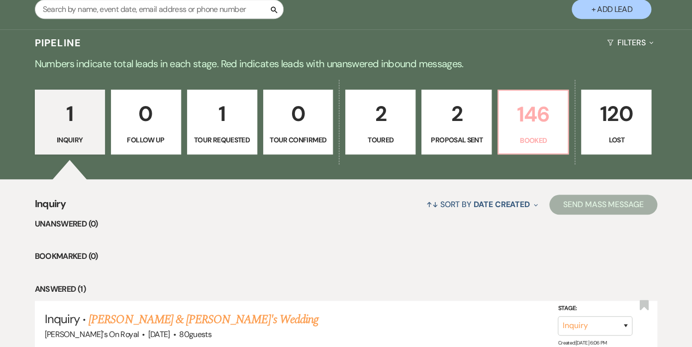  Describe the element at coordinates (222, 140) in the screenshot. I see `p: Tour Requested` at that location.